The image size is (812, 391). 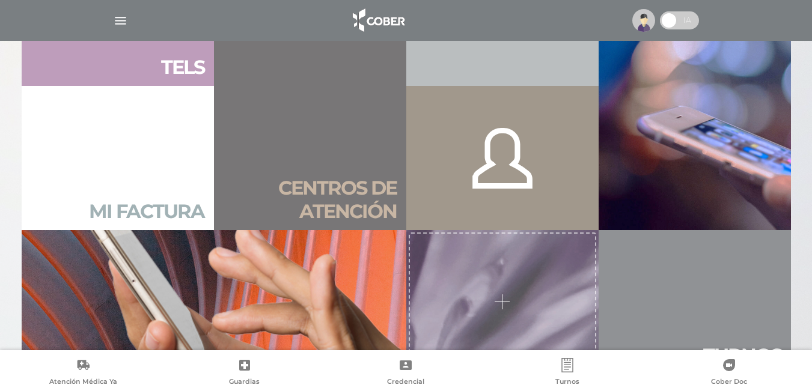 I want to click on img: logo_cober_home-white.png, so click(x=377, y=20).